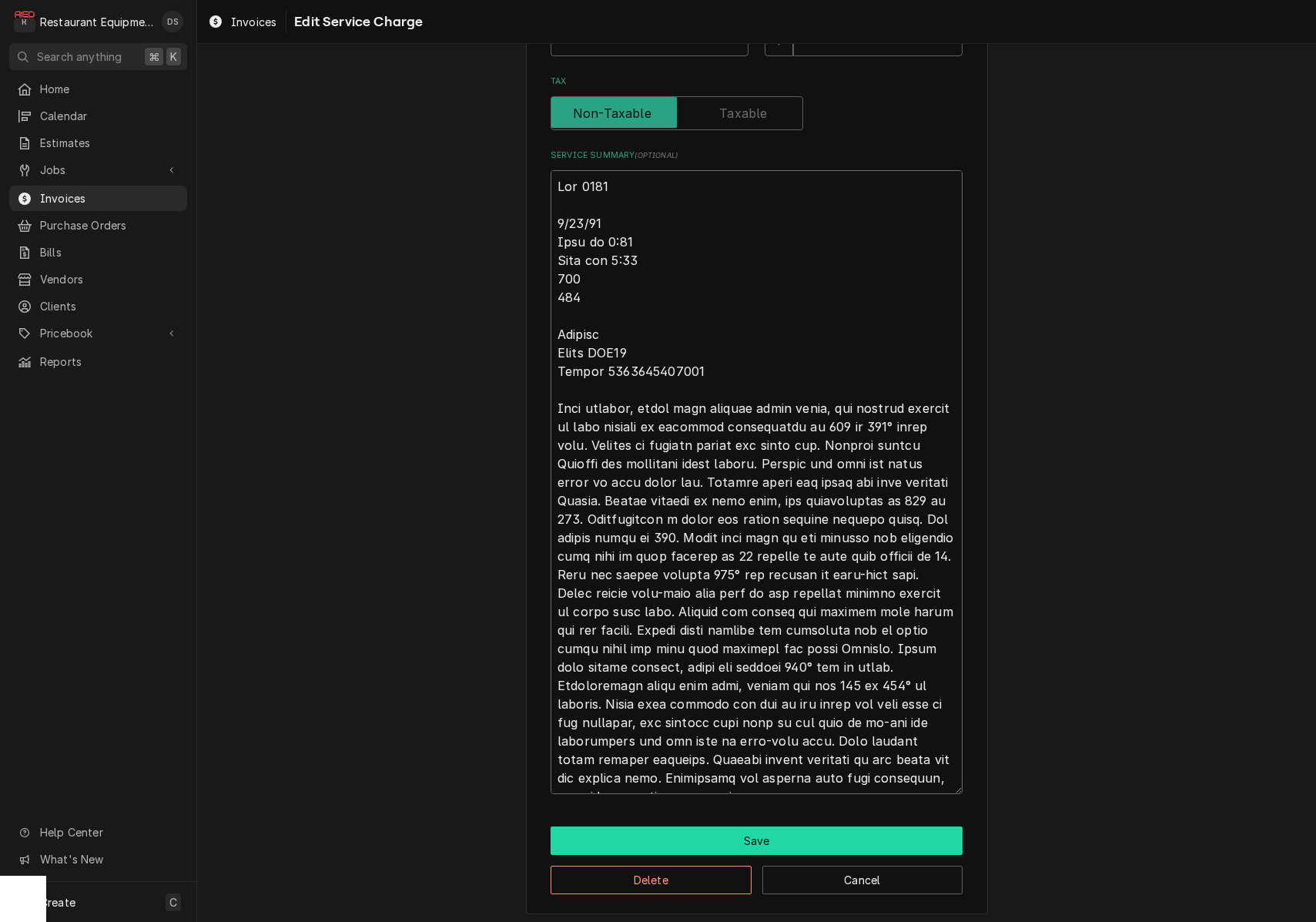 This screenshot has height=922, width=1316. Describe the element at coordinates (109, 361) in the screenshot. I see `span: Reports` at that location.